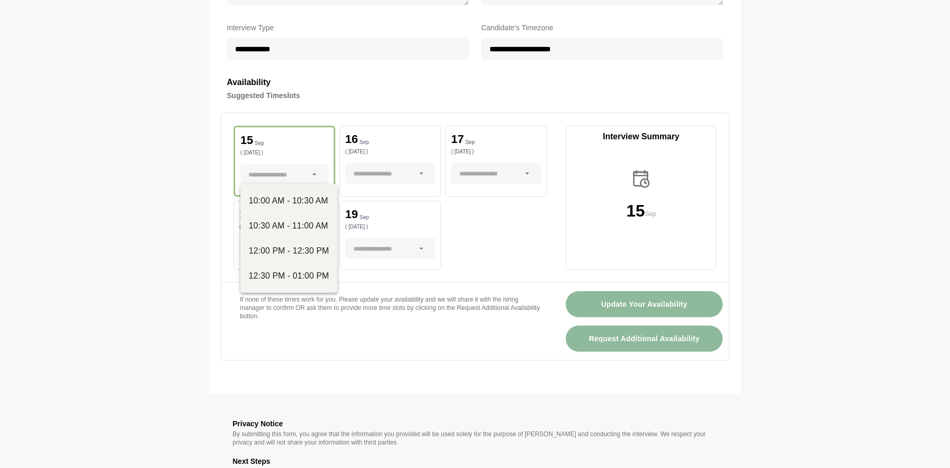 The image size is (950, 468). What do you see at coordinates (644, 304) in the screenshot?
I see `button: Update Your Availability` at bounding box center [644, 304].